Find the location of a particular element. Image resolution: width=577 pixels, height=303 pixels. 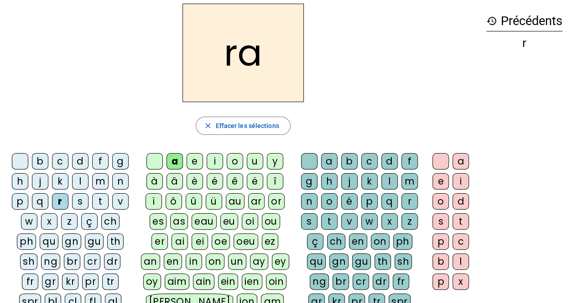

div: aim is located at coordinates (177, 282).